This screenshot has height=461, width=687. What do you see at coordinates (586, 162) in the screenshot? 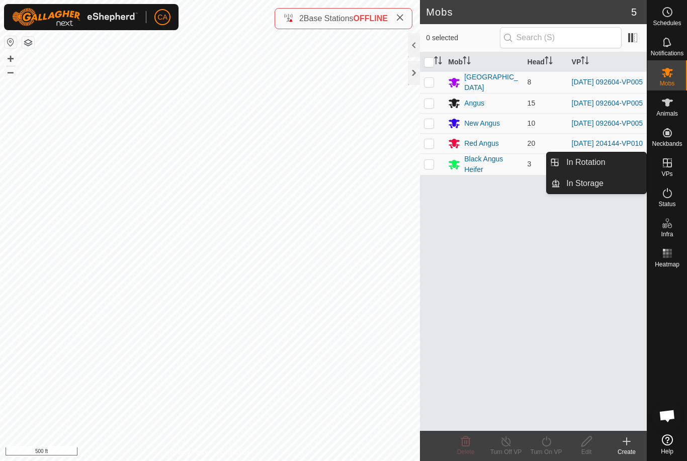
I see `span: In Rotation` at bounding box center [586, 162].